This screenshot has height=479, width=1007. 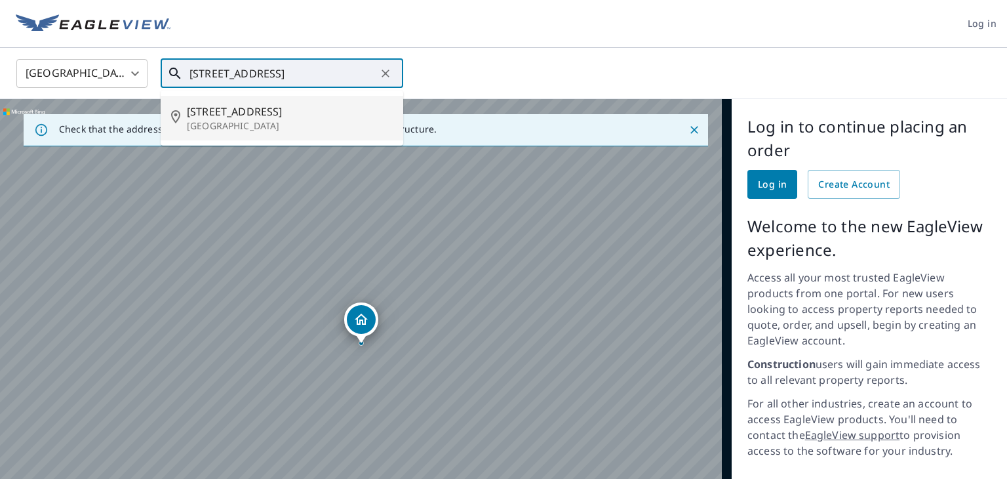 I want to click on div: Dropped pin, building 1, Residential property, 4751 126th Dr N West Palm Beach, FL 33411, so click(x=361, y=323).